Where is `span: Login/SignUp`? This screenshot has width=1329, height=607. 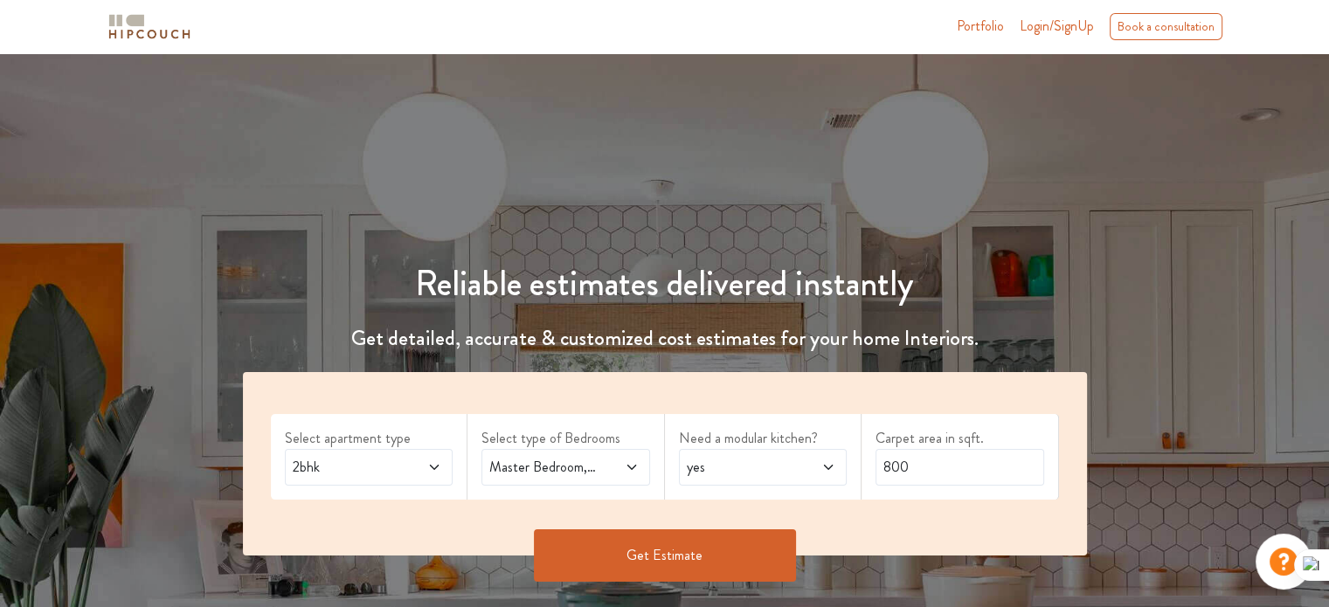 span: Login/SignUp is located at coordinates (1057, 25).